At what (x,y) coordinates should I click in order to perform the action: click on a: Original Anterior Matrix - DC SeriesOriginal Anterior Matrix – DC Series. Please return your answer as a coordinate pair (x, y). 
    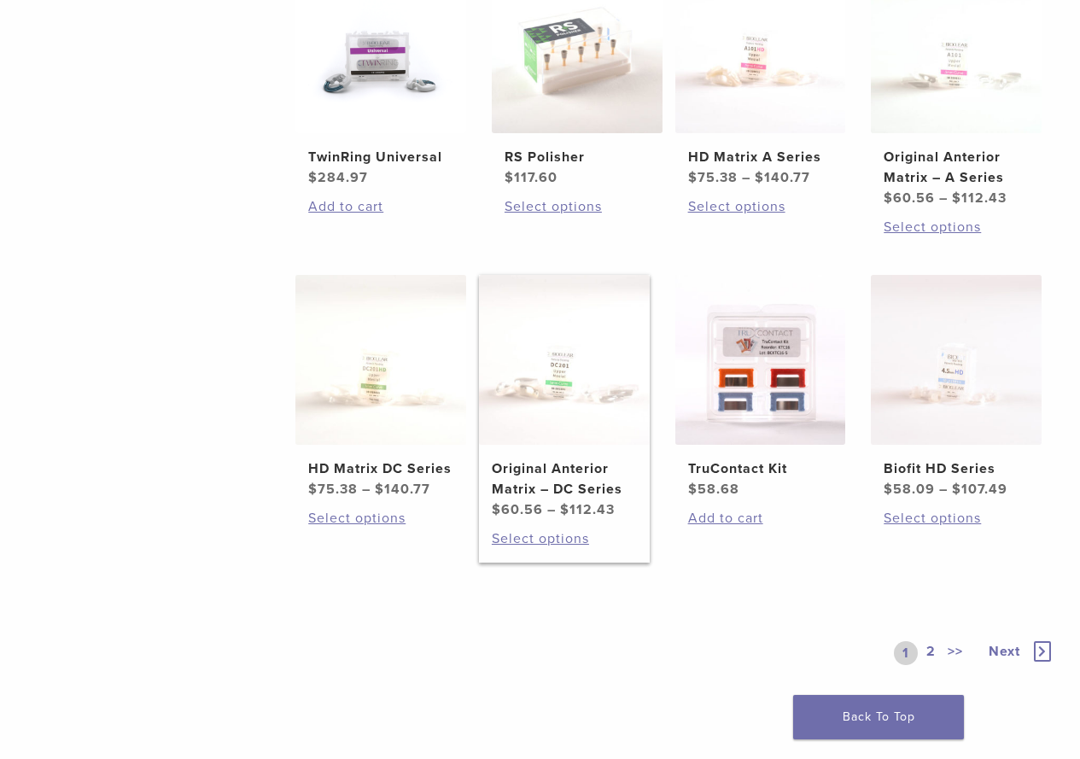
    Looking at the image, I should click on (564, 398).